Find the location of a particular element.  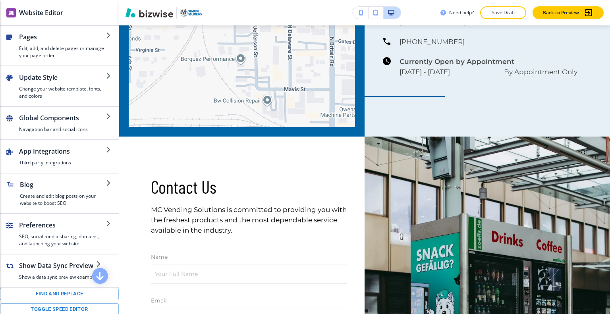

h4: Show a data sync preview example is located at coordinates (58, 277).